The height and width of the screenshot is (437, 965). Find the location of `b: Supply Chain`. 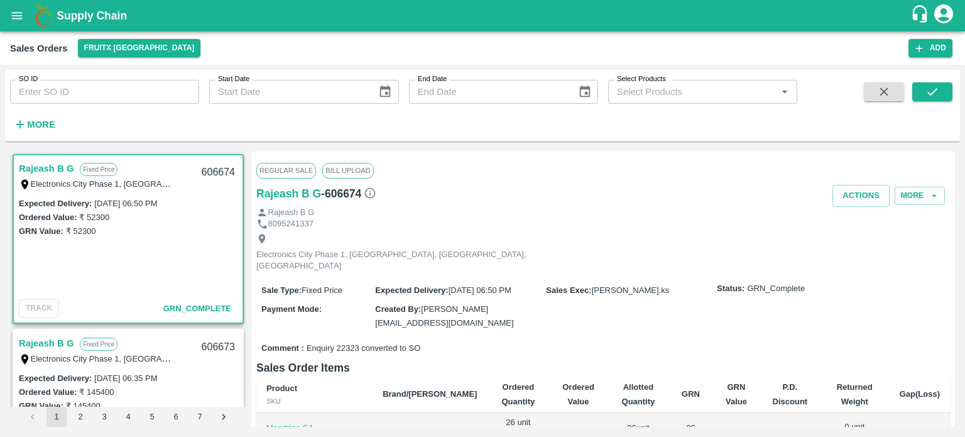

b: Supply Chain is located at coordinates (92, 16).